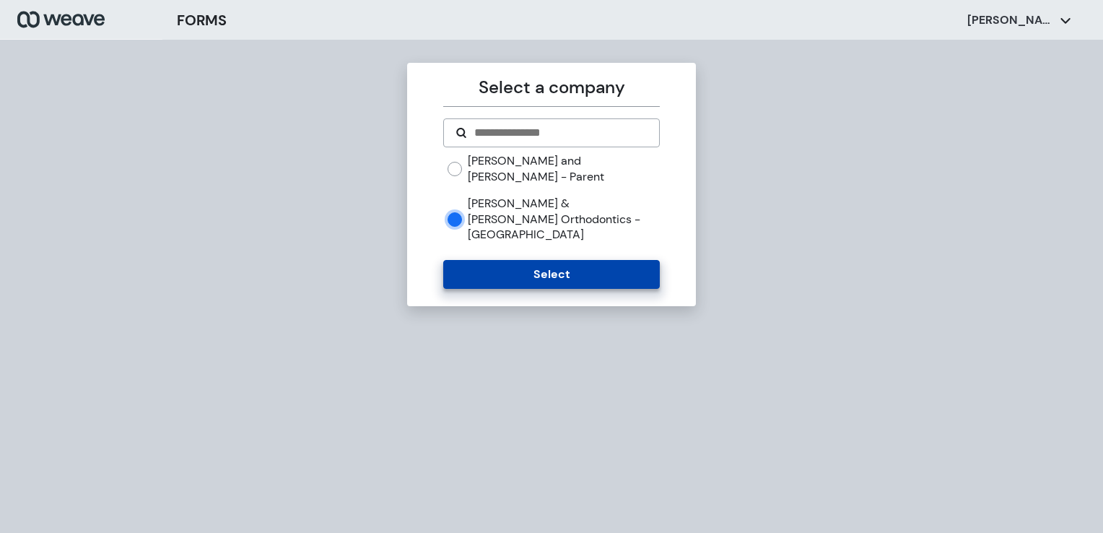 The image size is (1103, 533). What do you see at coordinates (201, 20) in the screenshot?
I see `h3: FORMS` at bounding box center [201, 20].